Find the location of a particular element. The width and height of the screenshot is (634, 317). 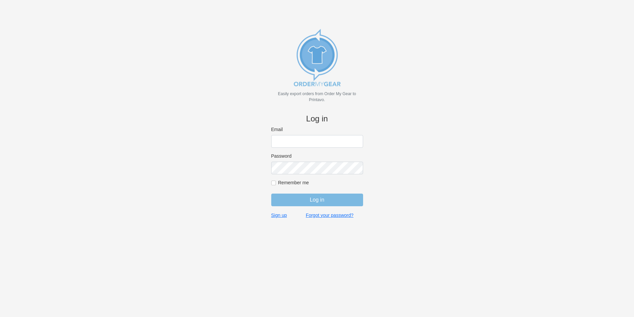

a: Sign up is located at coordinates (279, 215).